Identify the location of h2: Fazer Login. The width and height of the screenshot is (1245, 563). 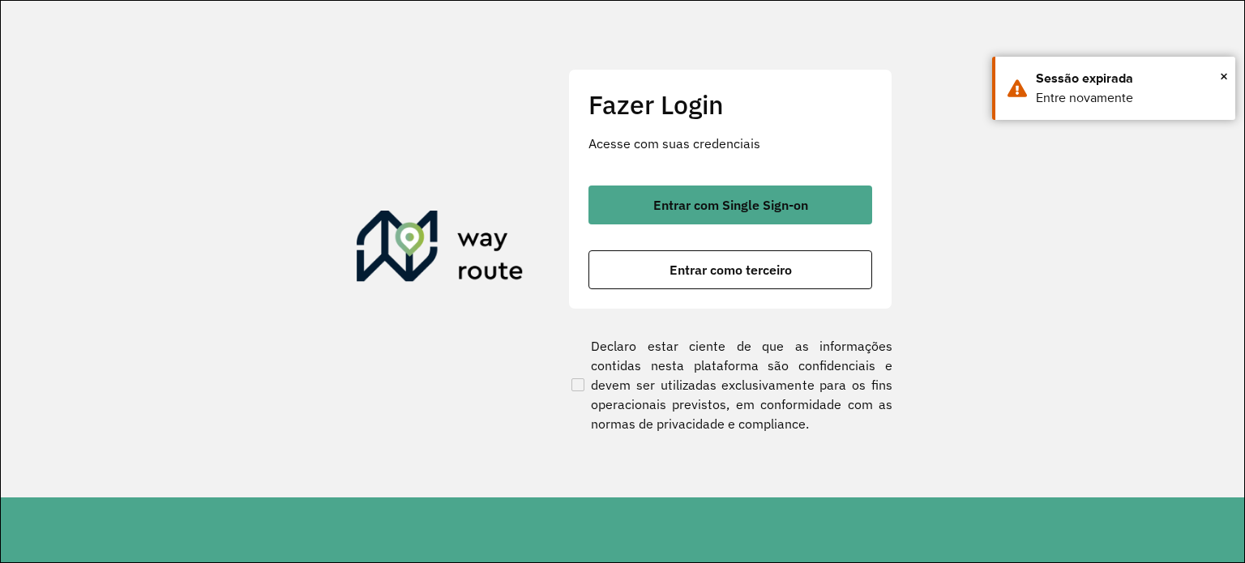
(730, 105).